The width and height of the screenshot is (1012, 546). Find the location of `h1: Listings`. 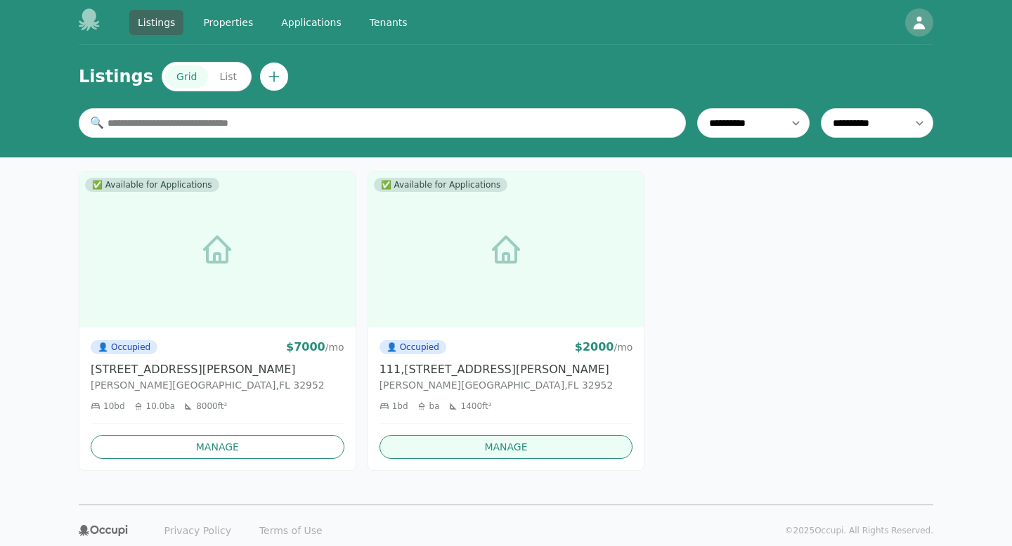

h1: Listings is located at coordinates (116, 77).